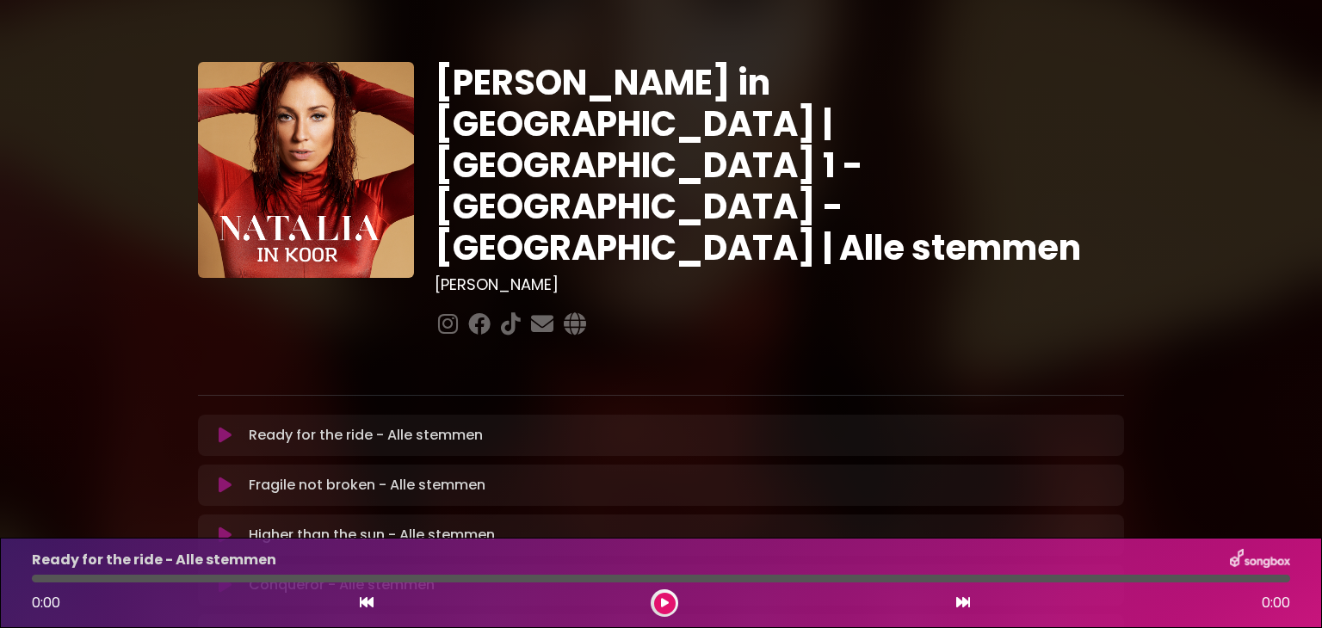 This screenshot has width=1322, height=628. I want to click on p: Fragile not broken - Alle stemmen, so click(367, 485).